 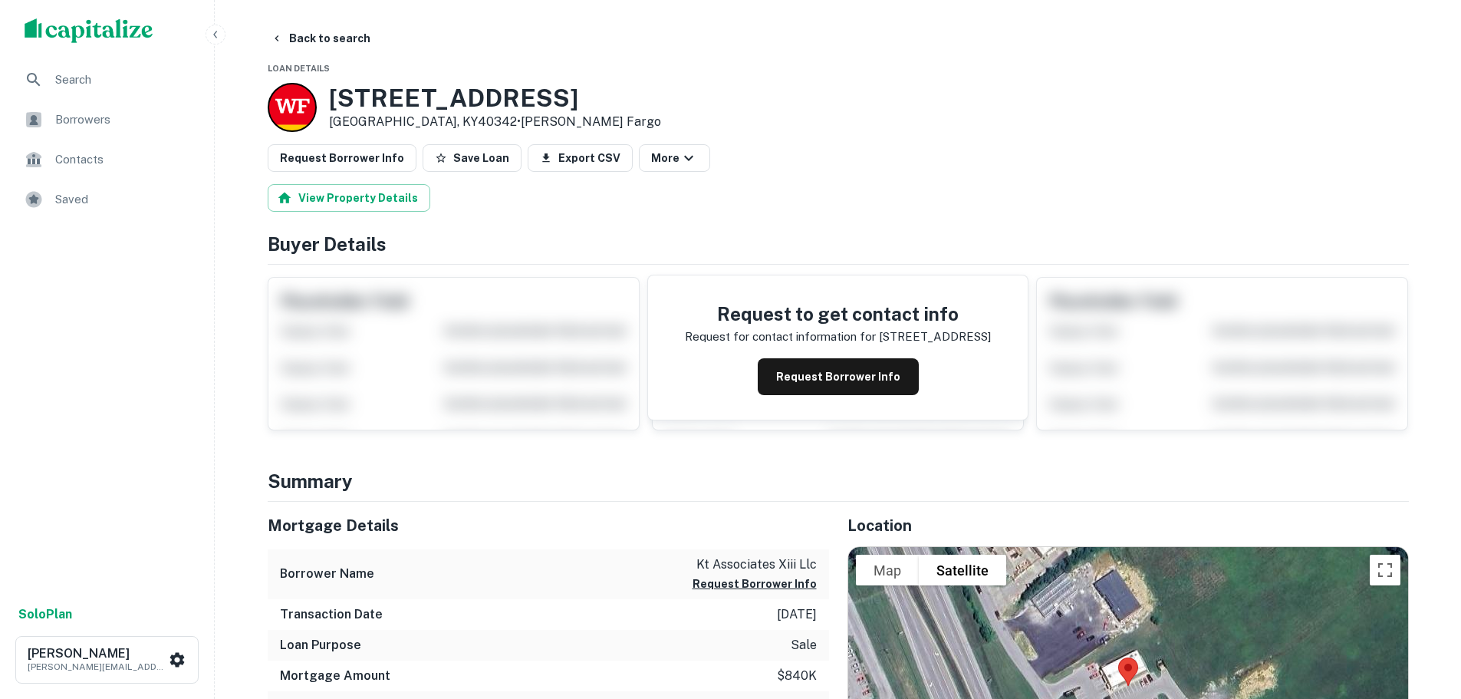 I want to click on strong: Solo Plan, so click(x=45, y=614).